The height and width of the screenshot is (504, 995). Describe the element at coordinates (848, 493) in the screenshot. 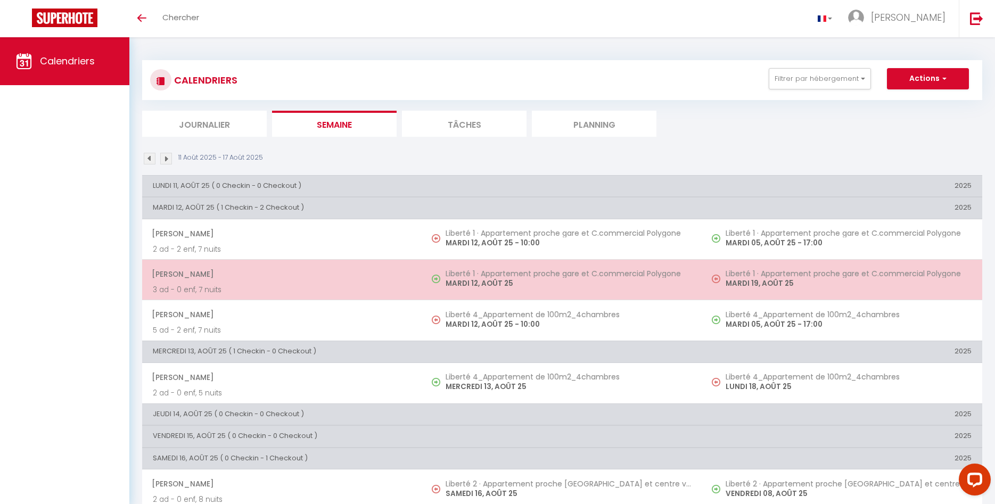

I see `p: VENDREDI 08, AOÛT 25` at that location.